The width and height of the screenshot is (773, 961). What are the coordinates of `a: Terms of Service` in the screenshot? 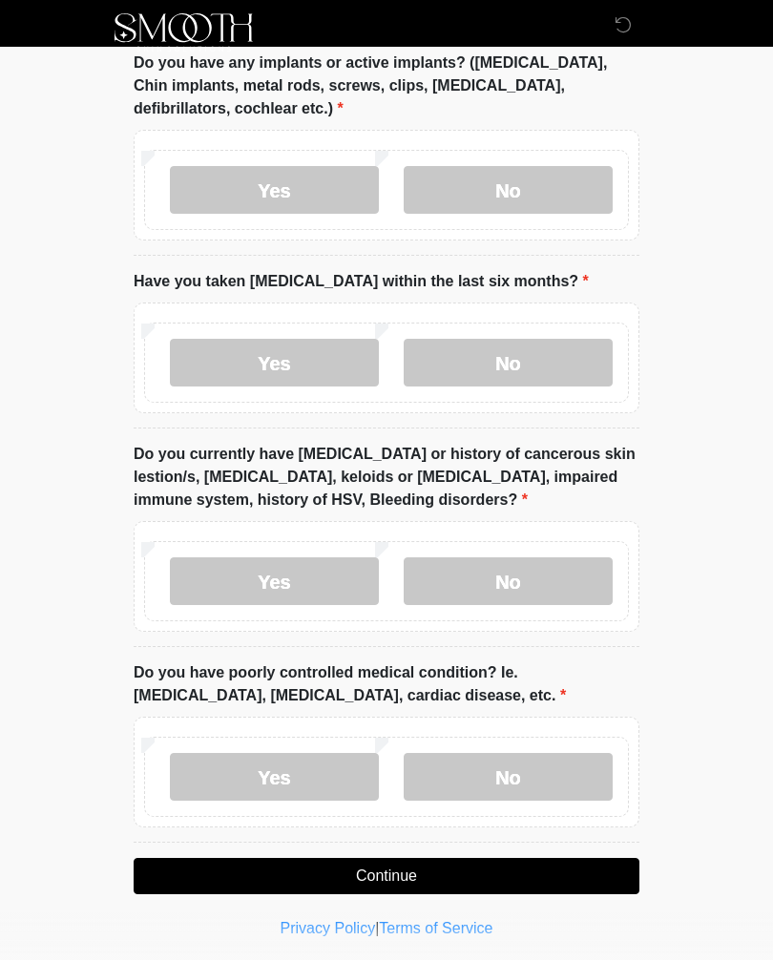 It's located at (435, 928).